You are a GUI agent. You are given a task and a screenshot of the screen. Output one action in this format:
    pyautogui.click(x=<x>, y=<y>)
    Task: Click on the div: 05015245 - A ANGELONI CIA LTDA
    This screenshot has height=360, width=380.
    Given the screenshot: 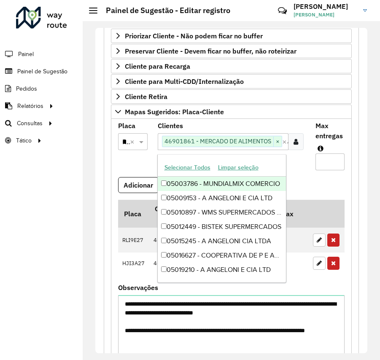 What is the action you would take?
    pyautogui.click(x=222, y=241)
    